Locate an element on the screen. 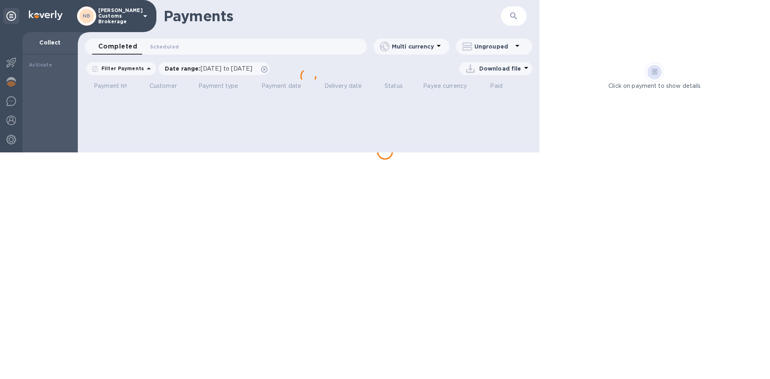 Image resolution: width=770 pixels, height=379 pixels. span: Payment type is located at coordinates (224, 86).